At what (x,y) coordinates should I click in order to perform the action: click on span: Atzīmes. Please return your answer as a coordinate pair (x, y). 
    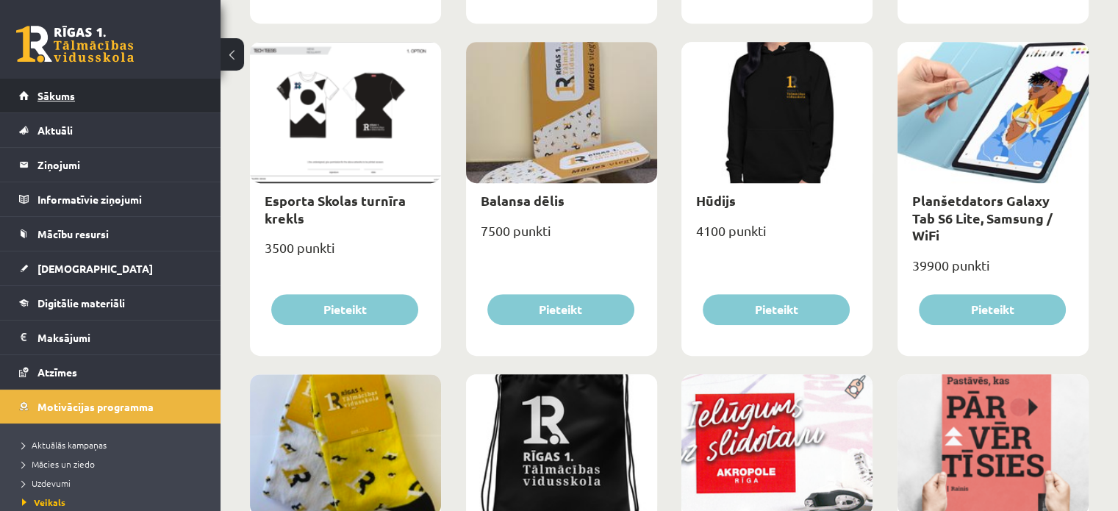
    Looking at the image, I should click on (57, 372).